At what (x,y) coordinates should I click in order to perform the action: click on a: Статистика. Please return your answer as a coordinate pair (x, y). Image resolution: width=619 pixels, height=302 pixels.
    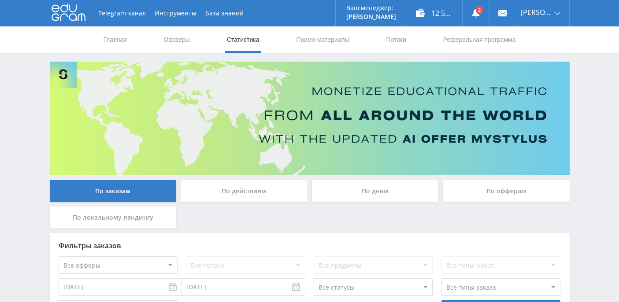
    Looking at the image, I should click on (243, 40).